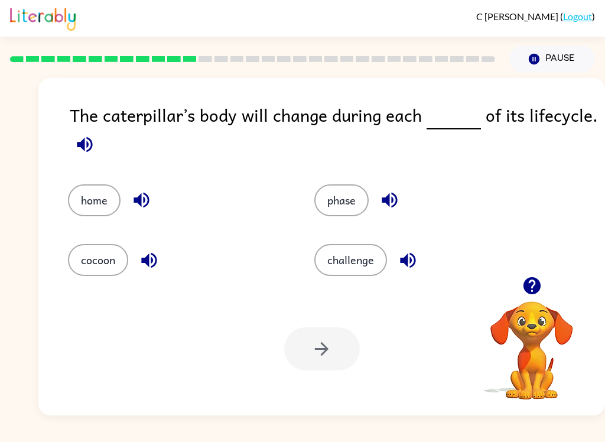 This screenshot has width=605, height=442. What do you see at coordinates (98, 260) in the screenshot?
I see `button: cocoon` at bounding box center [98, 260].